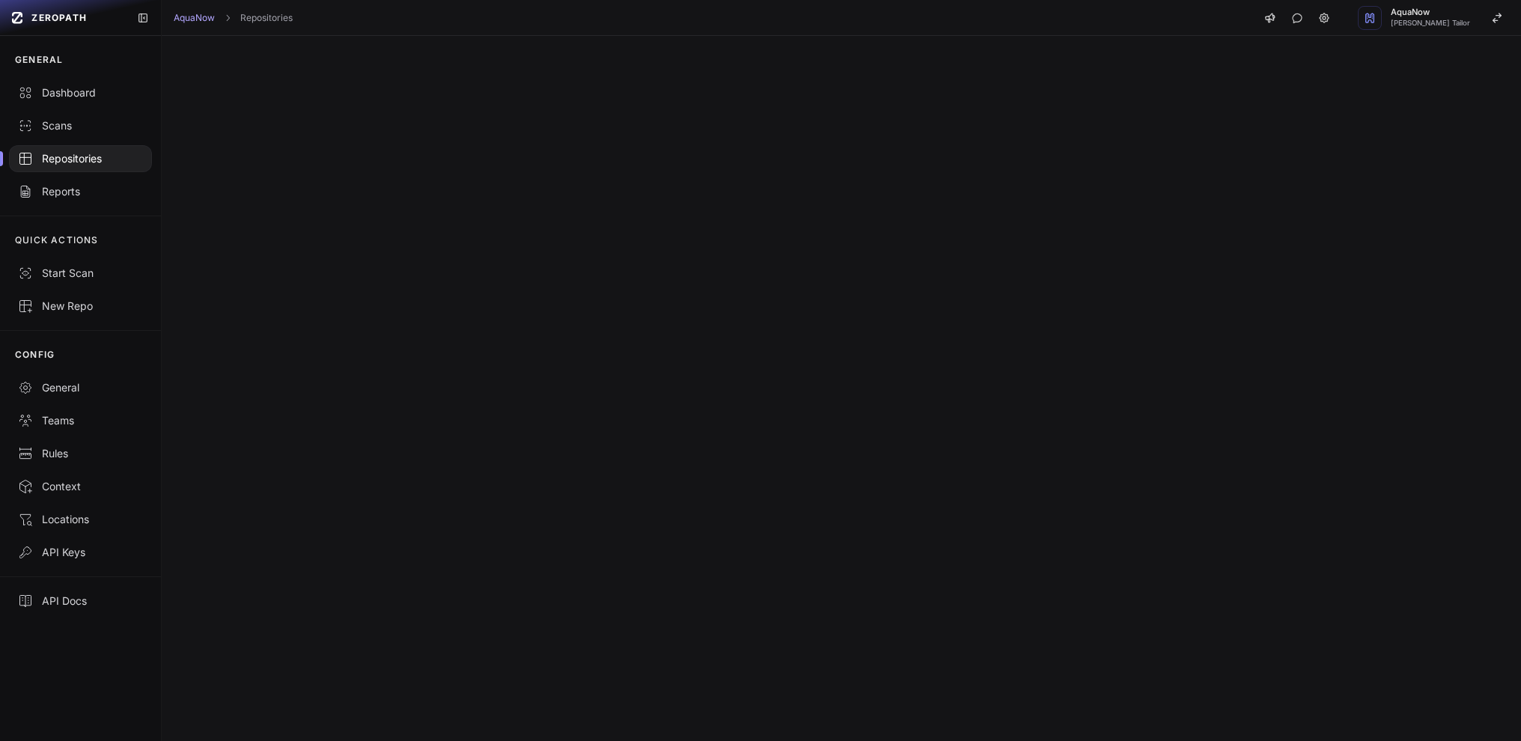 Image resolution: width=1521 pixels, height=741 pixels. What do you see at coordinates (80, 159) in the screenshot?
I see `div: Repositories` at bounding box center [80, 159].